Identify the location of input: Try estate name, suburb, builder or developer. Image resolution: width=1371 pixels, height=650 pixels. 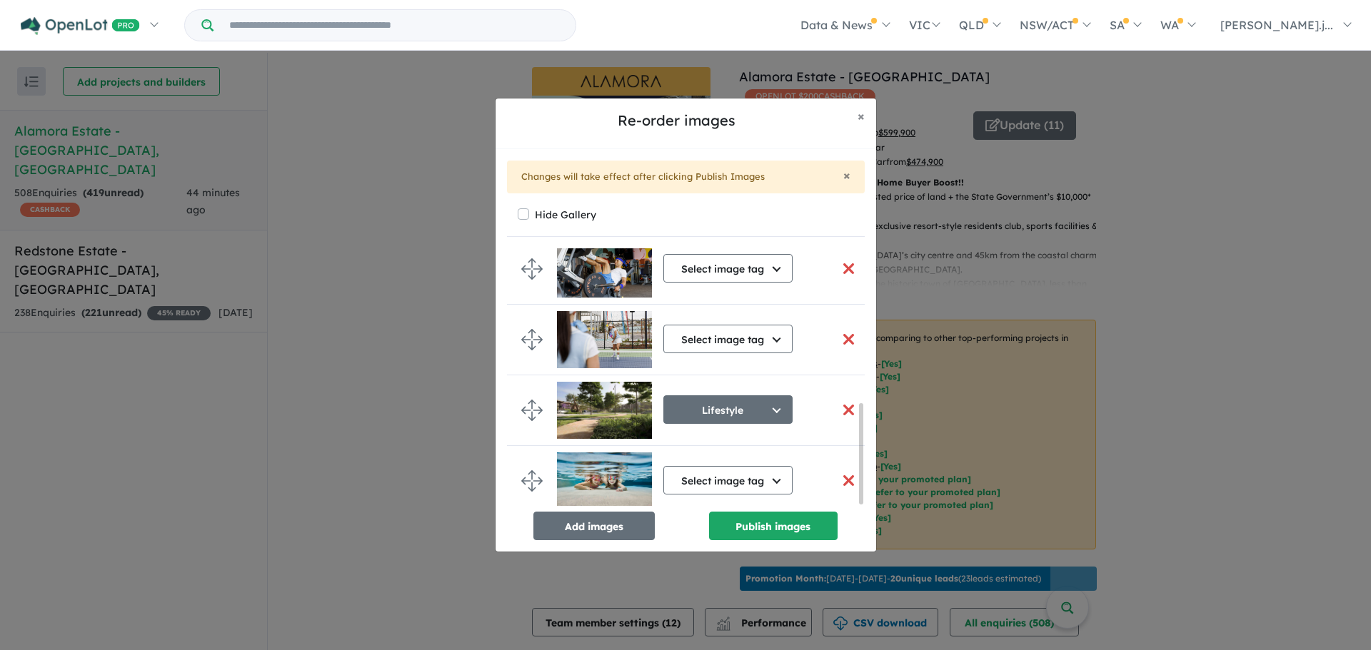
(394, 25).